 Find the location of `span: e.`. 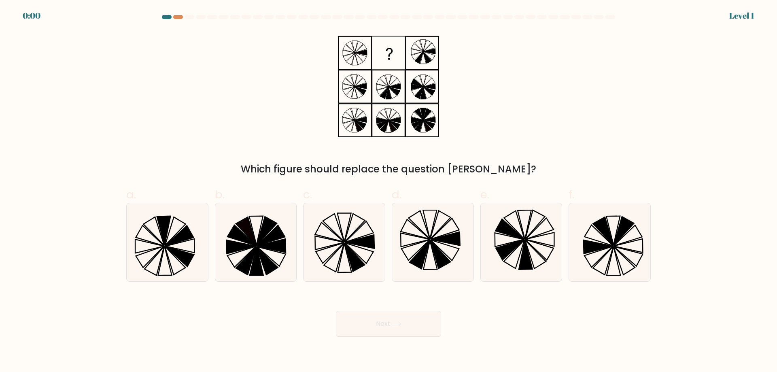

span: e. is located at coordinates (485, 194).